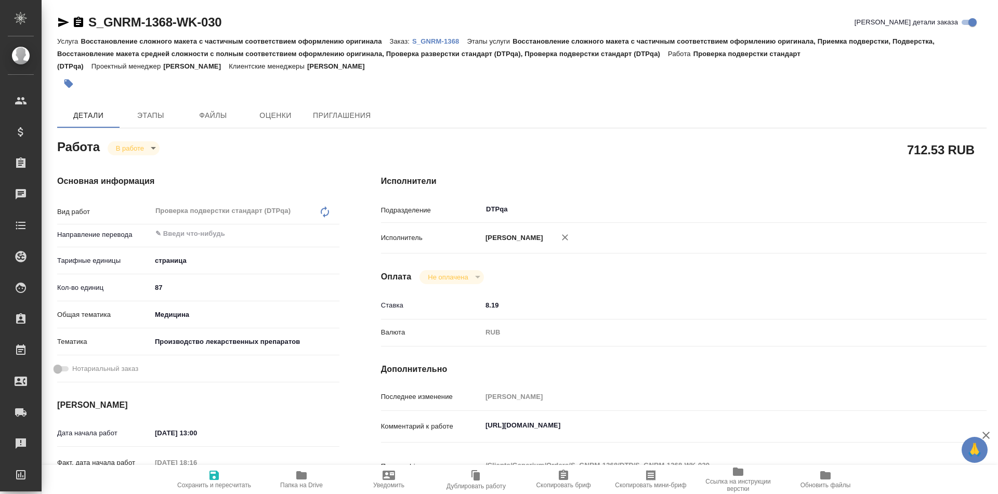 The height and width of the screenshot is (494, 998). What do you see at coordinates (78, 146) in the screenshot?
I see `h2: Работа` at bounding box center [78, 146].